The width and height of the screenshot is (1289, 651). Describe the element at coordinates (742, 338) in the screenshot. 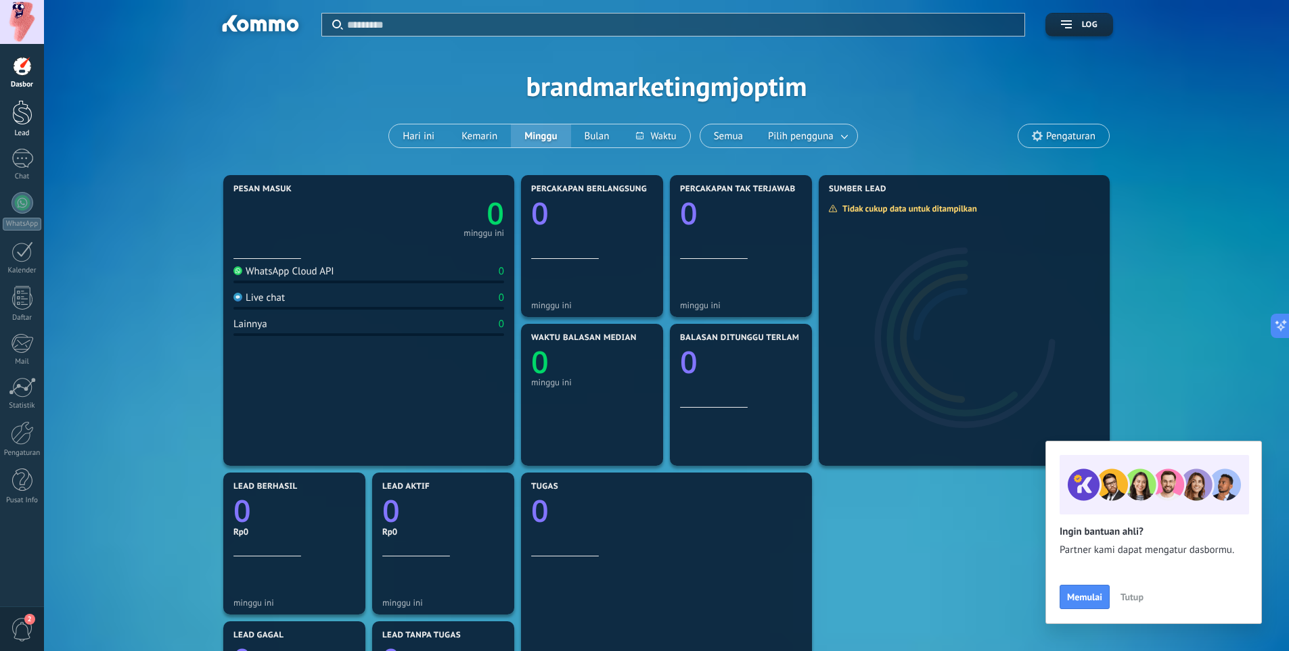

I see `span: Balasan ditunggu terlama` at that location.